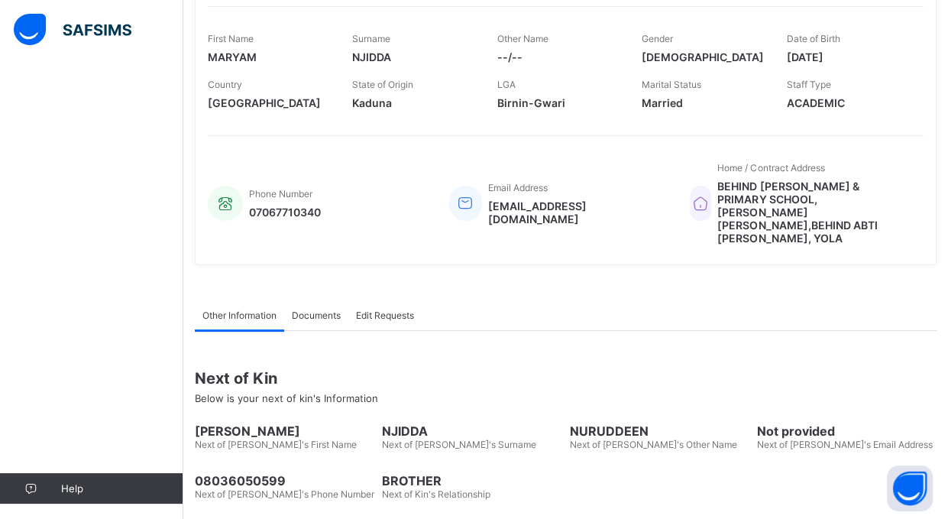  What do you see at coordinates (910, 488) in the screenshot?
I see `button: Open asap` at bounding box center [910, 488].